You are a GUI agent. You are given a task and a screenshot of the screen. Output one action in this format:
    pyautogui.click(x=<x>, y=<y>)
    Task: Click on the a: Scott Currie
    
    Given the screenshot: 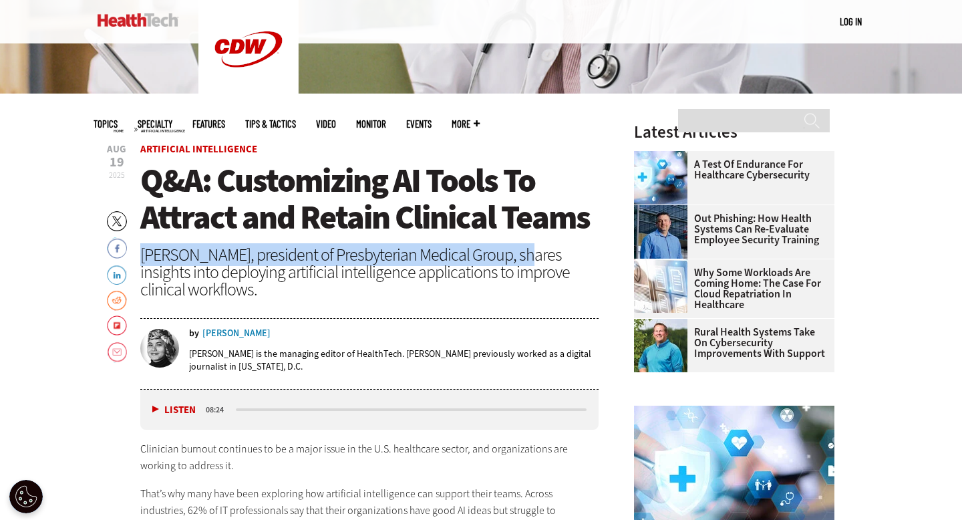 What is the action you would take?
    pyautogui.click(x=664, y=210)
    